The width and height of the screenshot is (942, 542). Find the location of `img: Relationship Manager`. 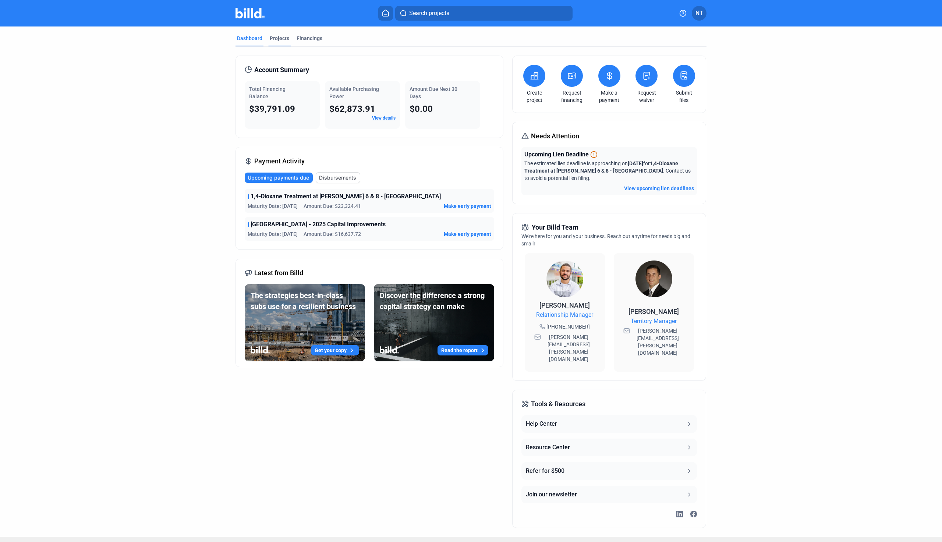

img: Relationship Manager is located at coordinates (565, 279).